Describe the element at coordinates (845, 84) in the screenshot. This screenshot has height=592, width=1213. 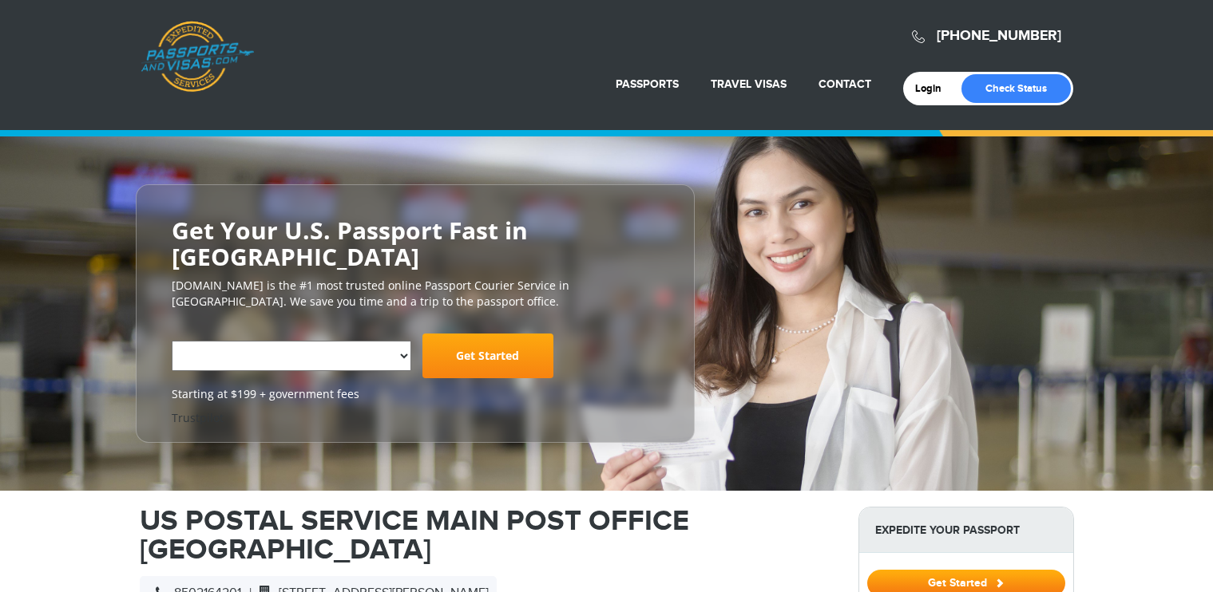
I see `a: Contact` at that location.